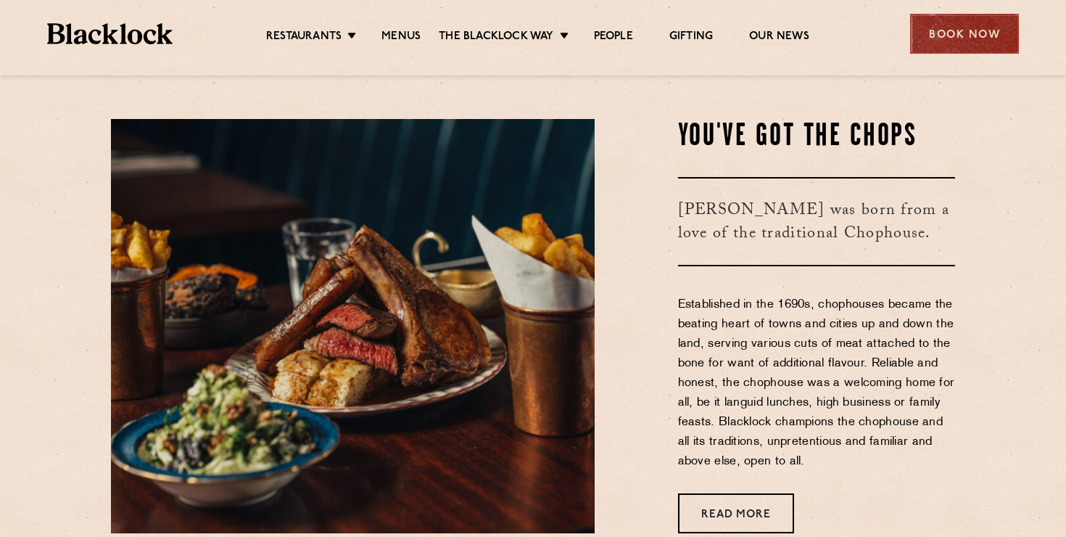  I want to click on a: Menus, so click(401, 38).